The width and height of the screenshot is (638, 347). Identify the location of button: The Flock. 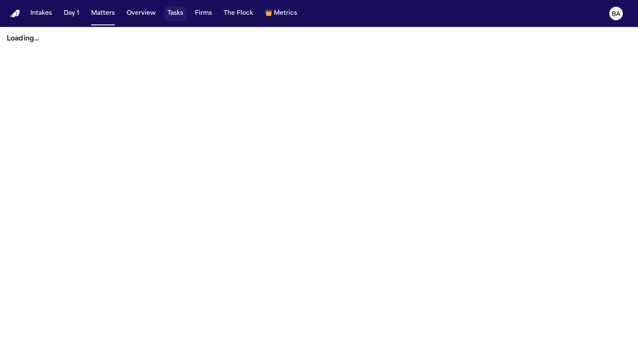
(238, 13).